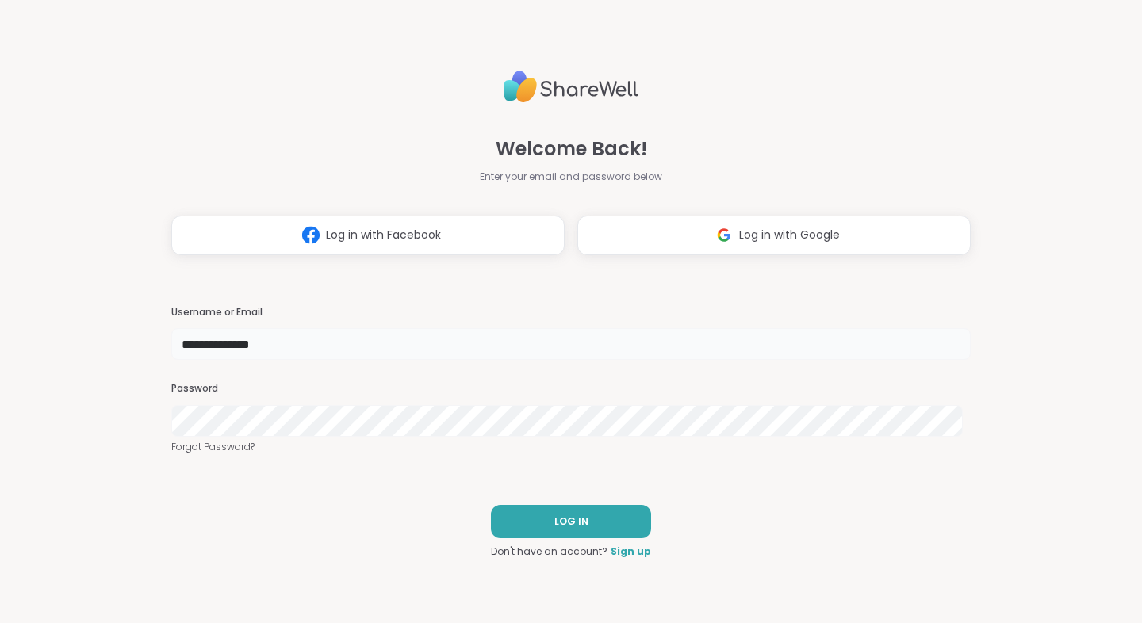 The image size is (1142, 623). I want to click on span: Log in with Facebook, so click(383, 235).